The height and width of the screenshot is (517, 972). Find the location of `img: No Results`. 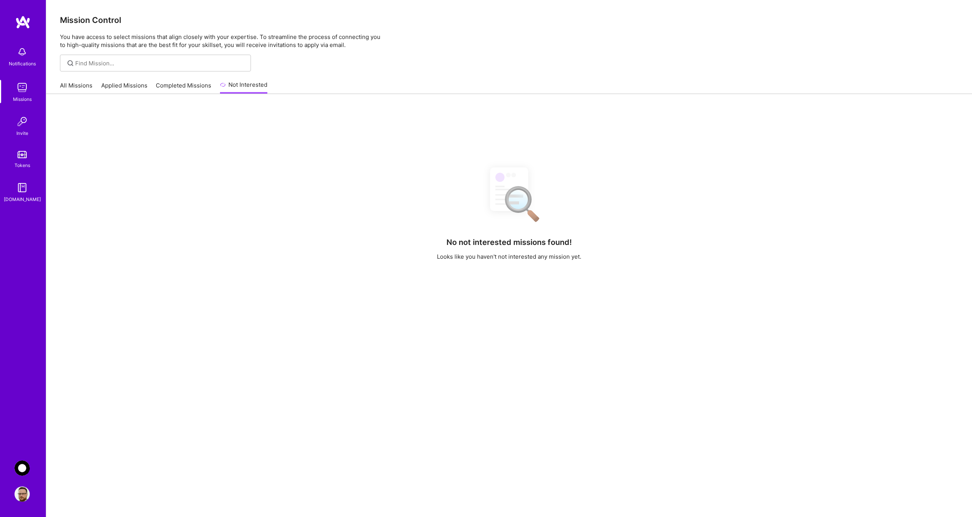

img: No Results is located at coordinates (509, 194).